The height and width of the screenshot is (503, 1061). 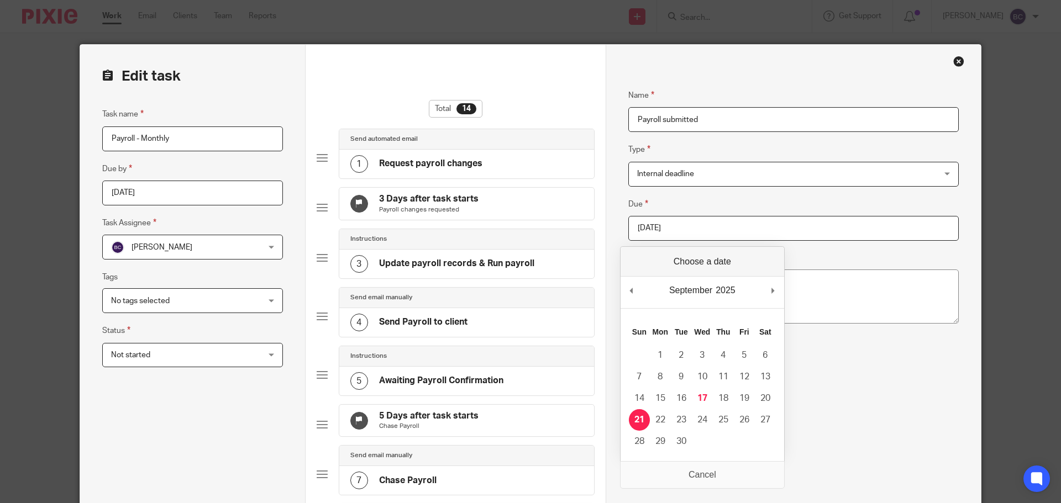 What do you see at coordinates (793, 228) in the screenshot?
I see `input: Use the arrow keys to pick a date` at bounding box center [793, 228].